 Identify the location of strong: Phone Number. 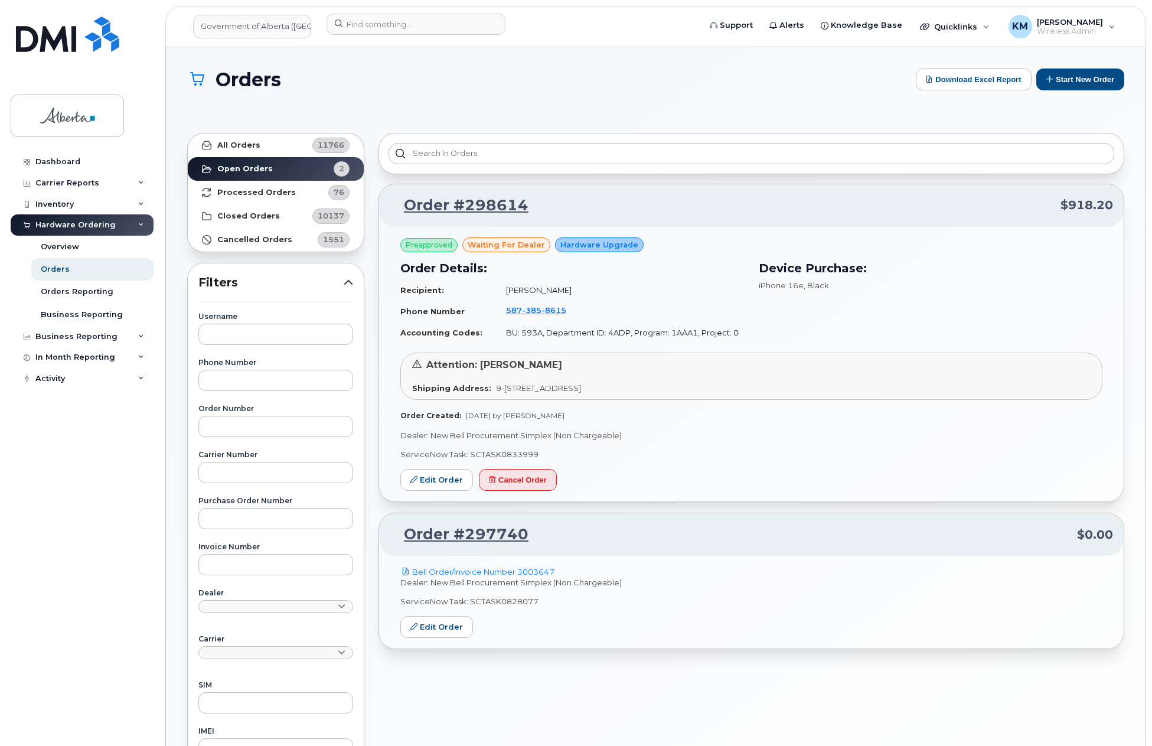
(432, 311).